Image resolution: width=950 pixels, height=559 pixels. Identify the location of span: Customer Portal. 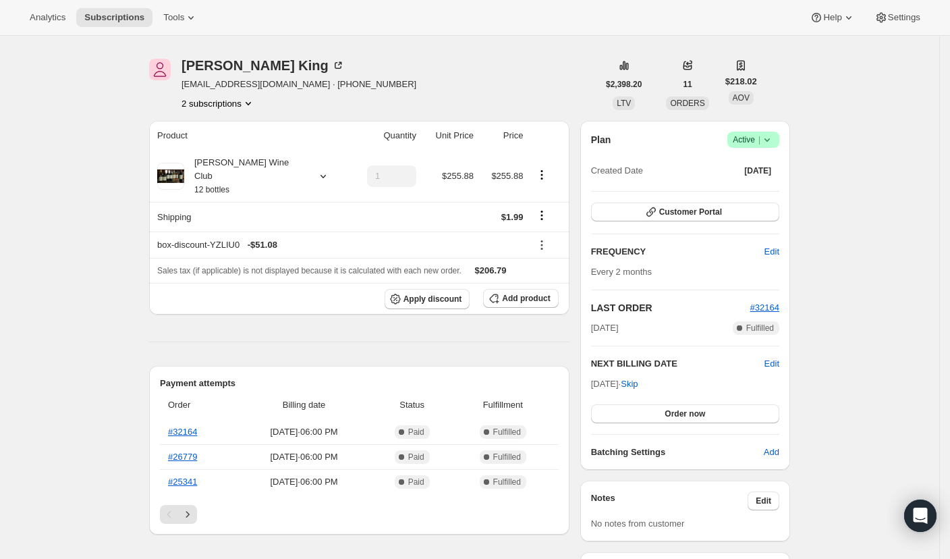
(690, 212).